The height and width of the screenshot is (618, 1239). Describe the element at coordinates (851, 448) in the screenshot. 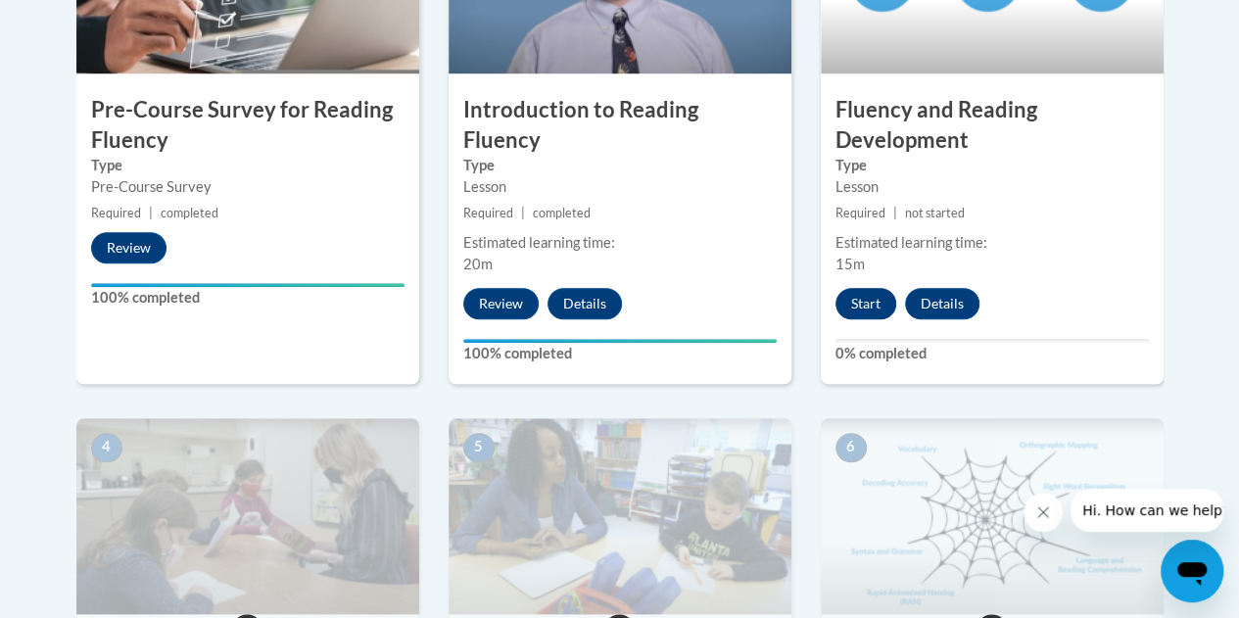

I see `span: 6` at that location.